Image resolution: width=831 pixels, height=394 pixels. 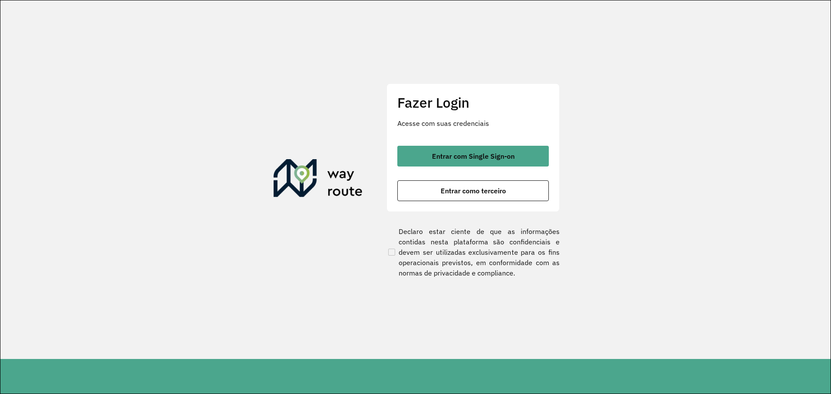 I want to click on p: Acesse com suas credenciais, so click(x=473, y=123).